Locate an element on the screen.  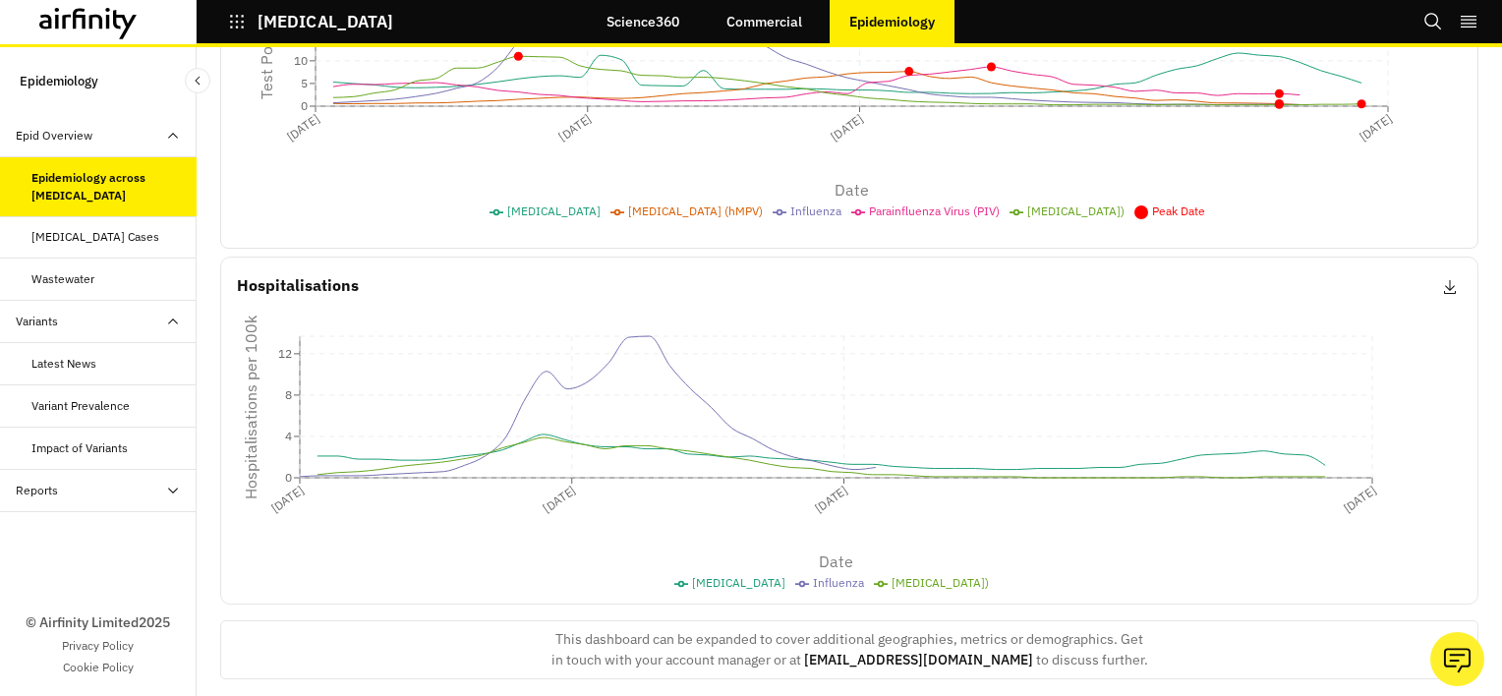
tspan: 8 is located at coordinates (288, 394).